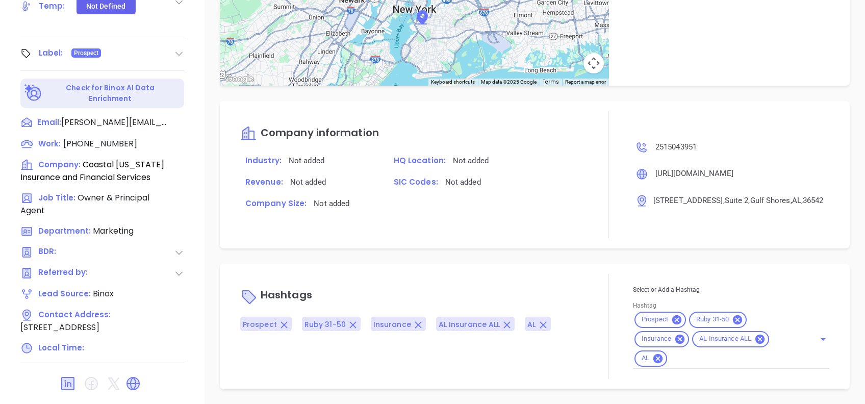 The width and height of the screenshot is (865, 404). I want to click on div: AL Insurance ALL, so click(730, 339).